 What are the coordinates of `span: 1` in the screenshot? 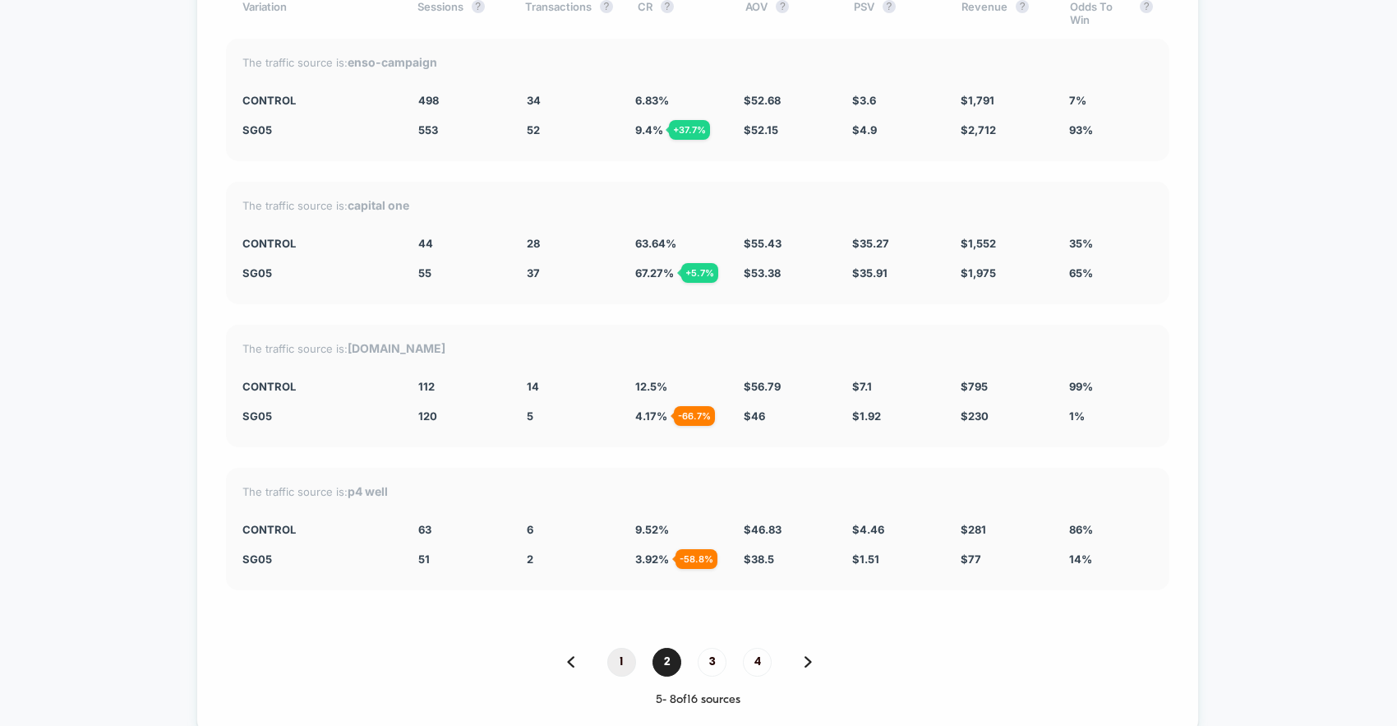 It's located at (621, 661).